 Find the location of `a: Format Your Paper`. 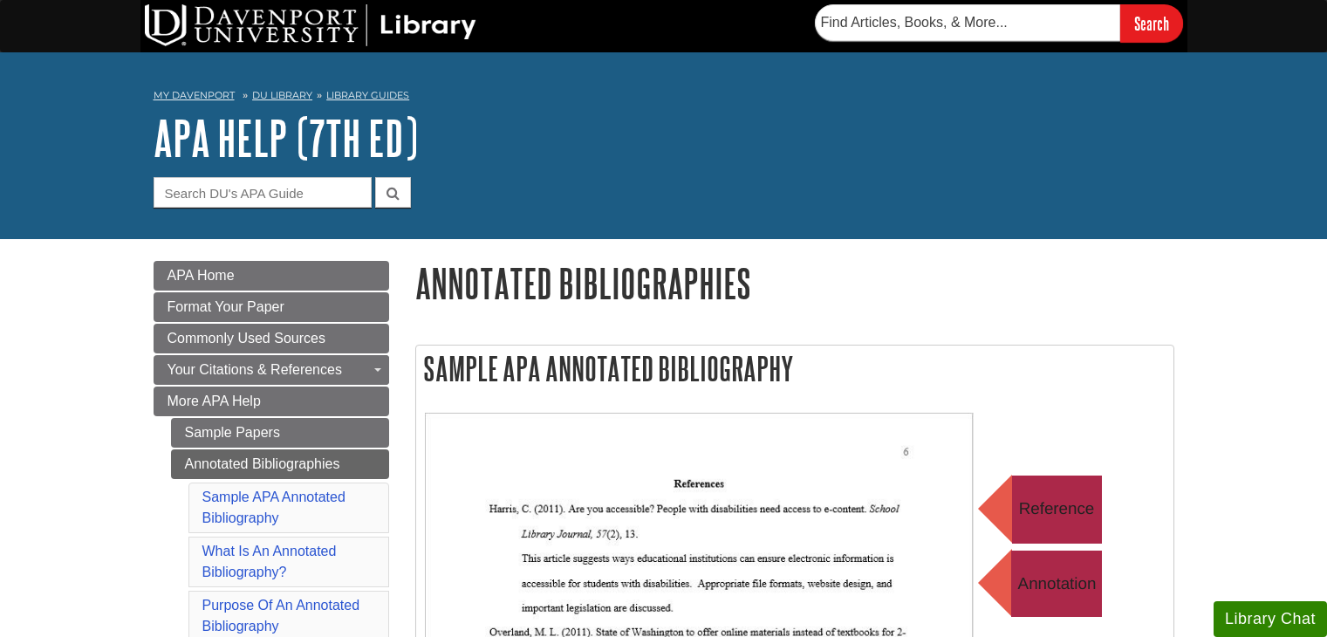

a: Format Your Paper is located at coordinates (271, 307).